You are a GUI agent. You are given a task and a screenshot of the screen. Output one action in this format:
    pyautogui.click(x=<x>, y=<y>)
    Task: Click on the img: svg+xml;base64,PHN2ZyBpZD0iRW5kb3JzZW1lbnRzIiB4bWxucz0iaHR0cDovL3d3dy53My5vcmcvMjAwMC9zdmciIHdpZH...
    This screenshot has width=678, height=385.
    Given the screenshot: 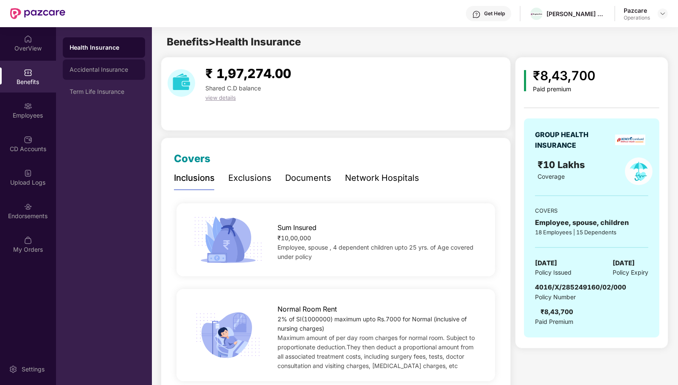 What is the action you would take?
    pyautogui.click(x=28, y=207)
    